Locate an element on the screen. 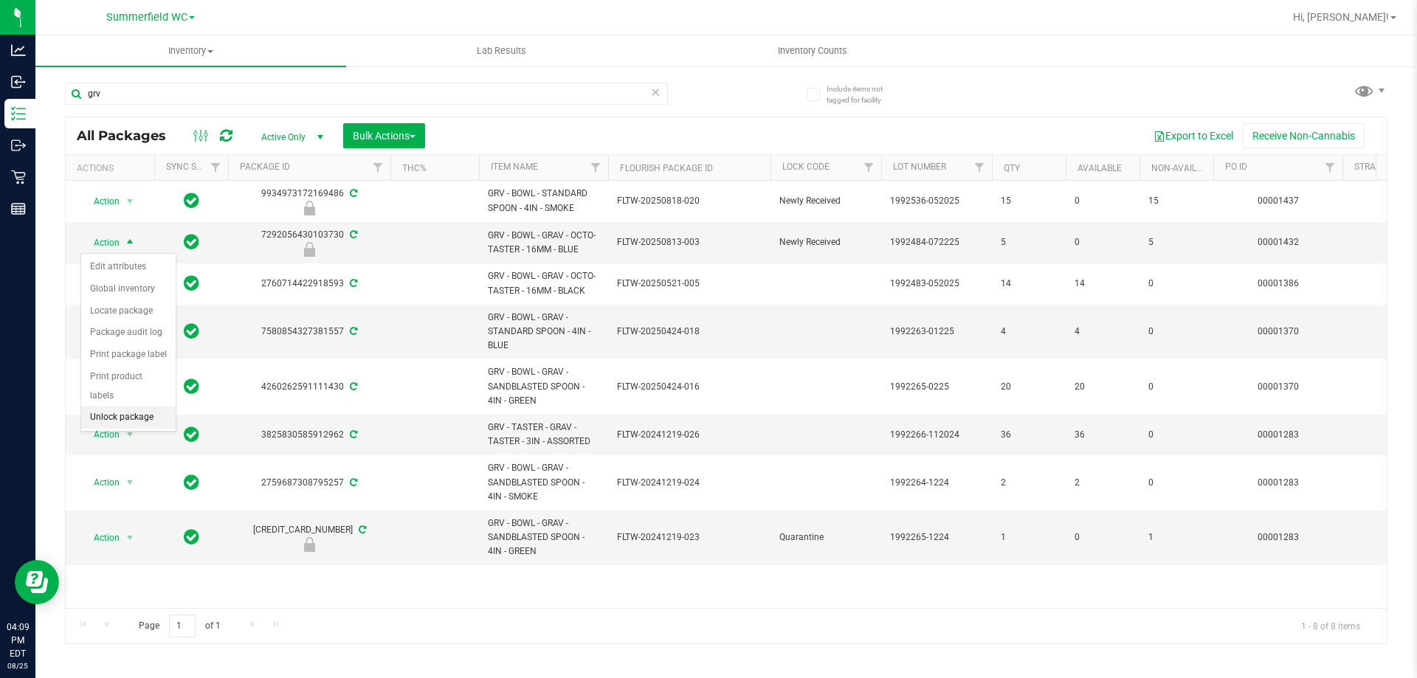 Image resolution: width=1417 pixels, height=678 pixels. span: All Packages is located at coordinates (128, 136).